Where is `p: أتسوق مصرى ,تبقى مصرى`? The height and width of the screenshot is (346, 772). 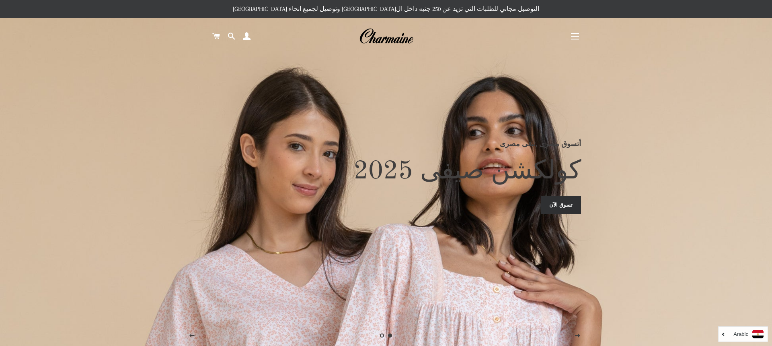
p: أتسوق مصرى ,تبقى مصرى is located at coordinates (386, 144).